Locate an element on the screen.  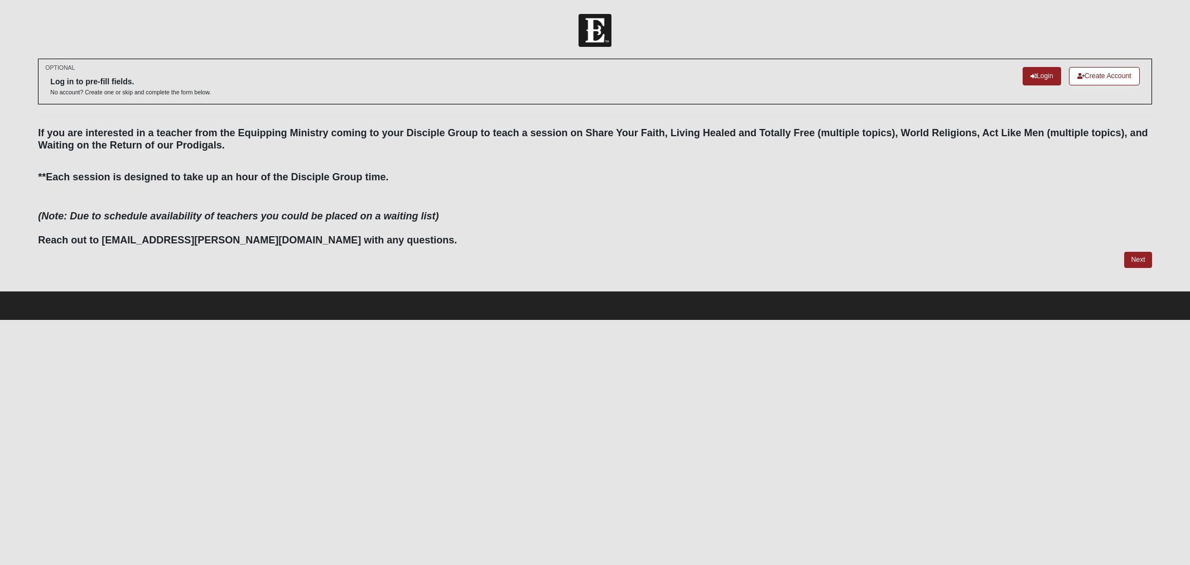
a: Login is located at coordinates (1042, 76).